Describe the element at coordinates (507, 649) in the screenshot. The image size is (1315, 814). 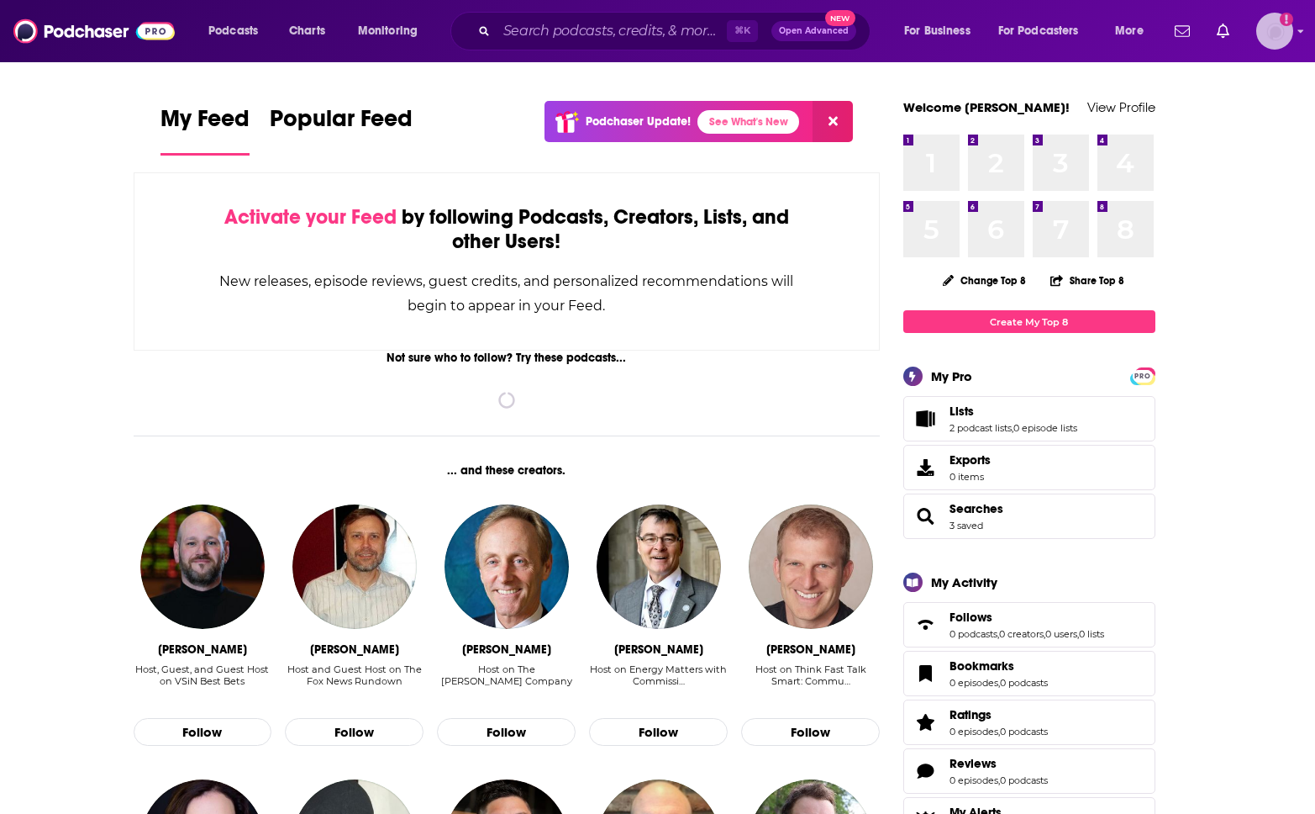
I see `div: Josh Bersin` at that location.